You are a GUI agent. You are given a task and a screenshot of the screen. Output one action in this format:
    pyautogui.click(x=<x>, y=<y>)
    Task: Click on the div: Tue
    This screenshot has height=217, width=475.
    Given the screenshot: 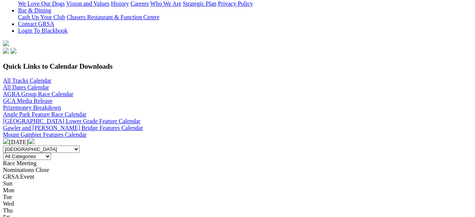 What is the action you would take?
    pyautogui.click(x=237, y=197)
    